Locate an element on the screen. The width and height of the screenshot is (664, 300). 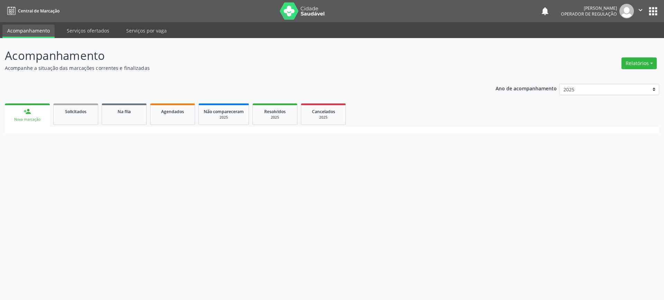
p: Acompanhamento is located at coordinates (234, 56).